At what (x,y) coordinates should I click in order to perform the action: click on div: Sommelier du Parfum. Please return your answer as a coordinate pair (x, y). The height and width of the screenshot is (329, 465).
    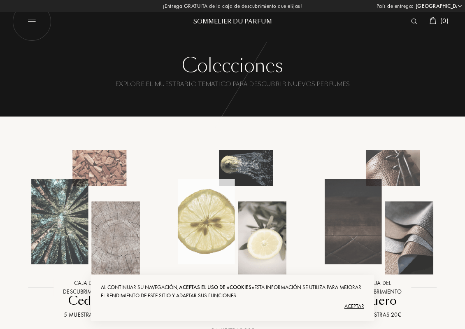
    Looking at the image, I should click on (233, 21).